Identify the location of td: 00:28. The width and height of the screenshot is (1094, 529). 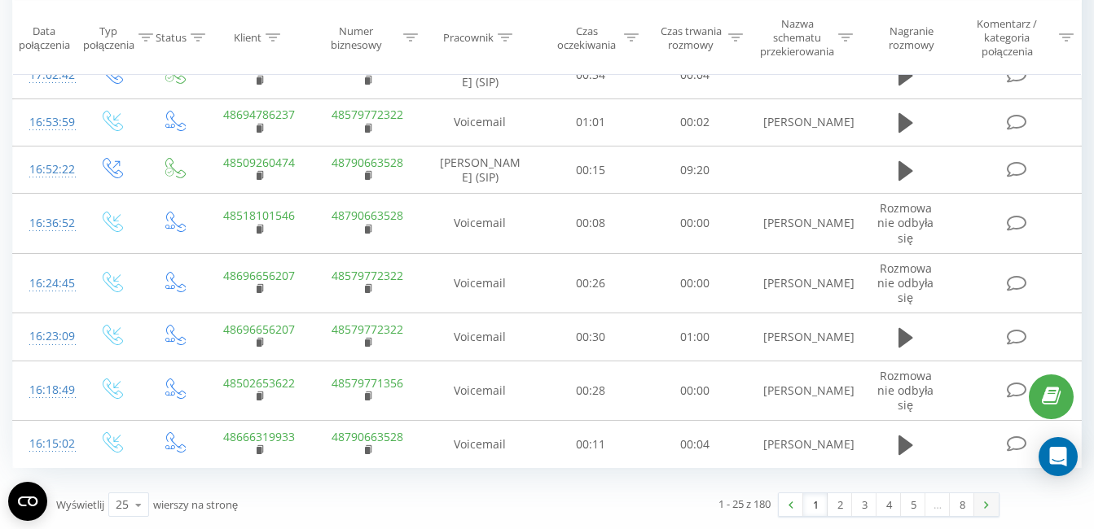
(590, 391).